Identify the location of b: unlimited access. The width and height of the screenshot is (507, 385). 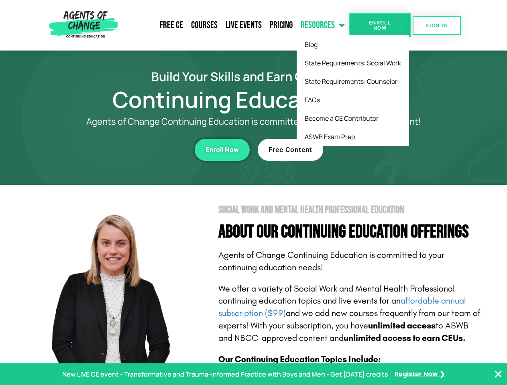
(402, 326).